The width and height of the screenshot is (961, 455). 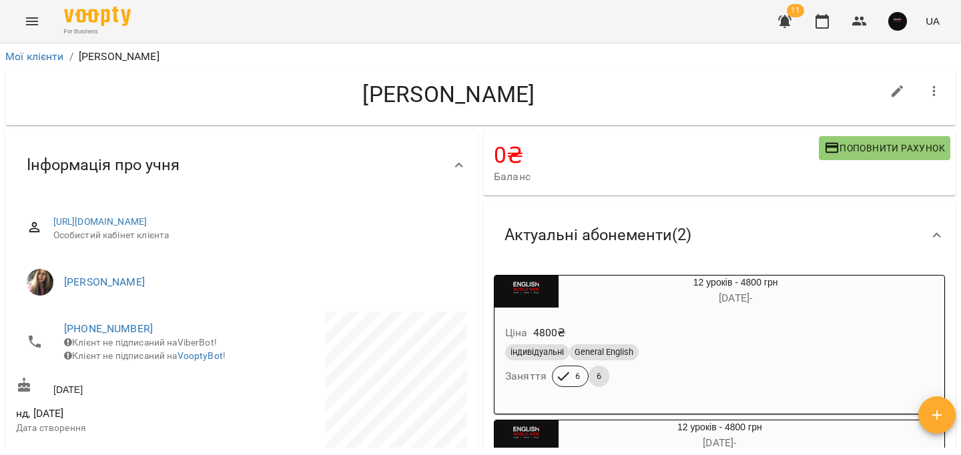 I want to click on button: UA, so click(x=933, y=21).